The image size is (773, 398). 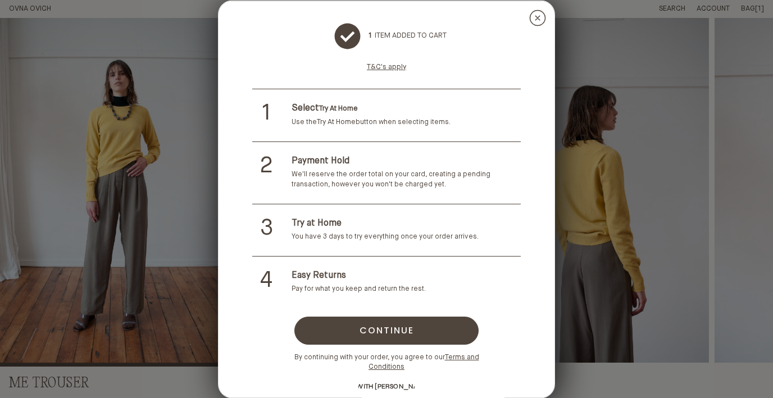 I want to click on div: 4, so click(x=266, y=280).